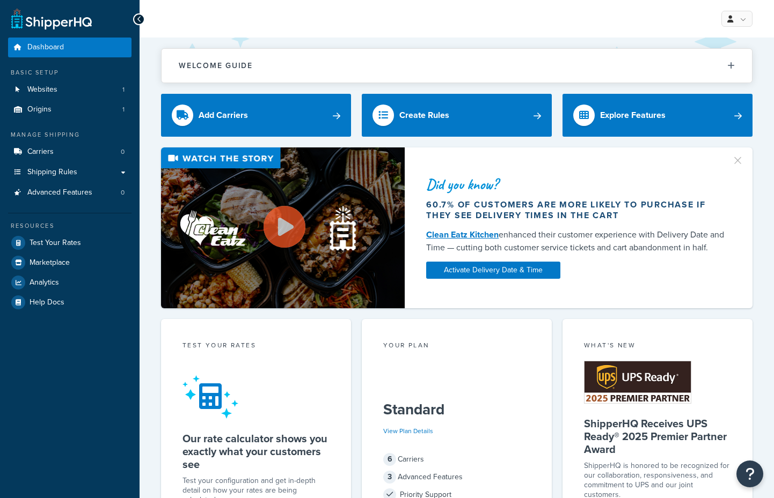  What do you see at coordinates (55, 243) in the screenshot?
I see `span: Test Your Rates` at bounding box center [55, 243].